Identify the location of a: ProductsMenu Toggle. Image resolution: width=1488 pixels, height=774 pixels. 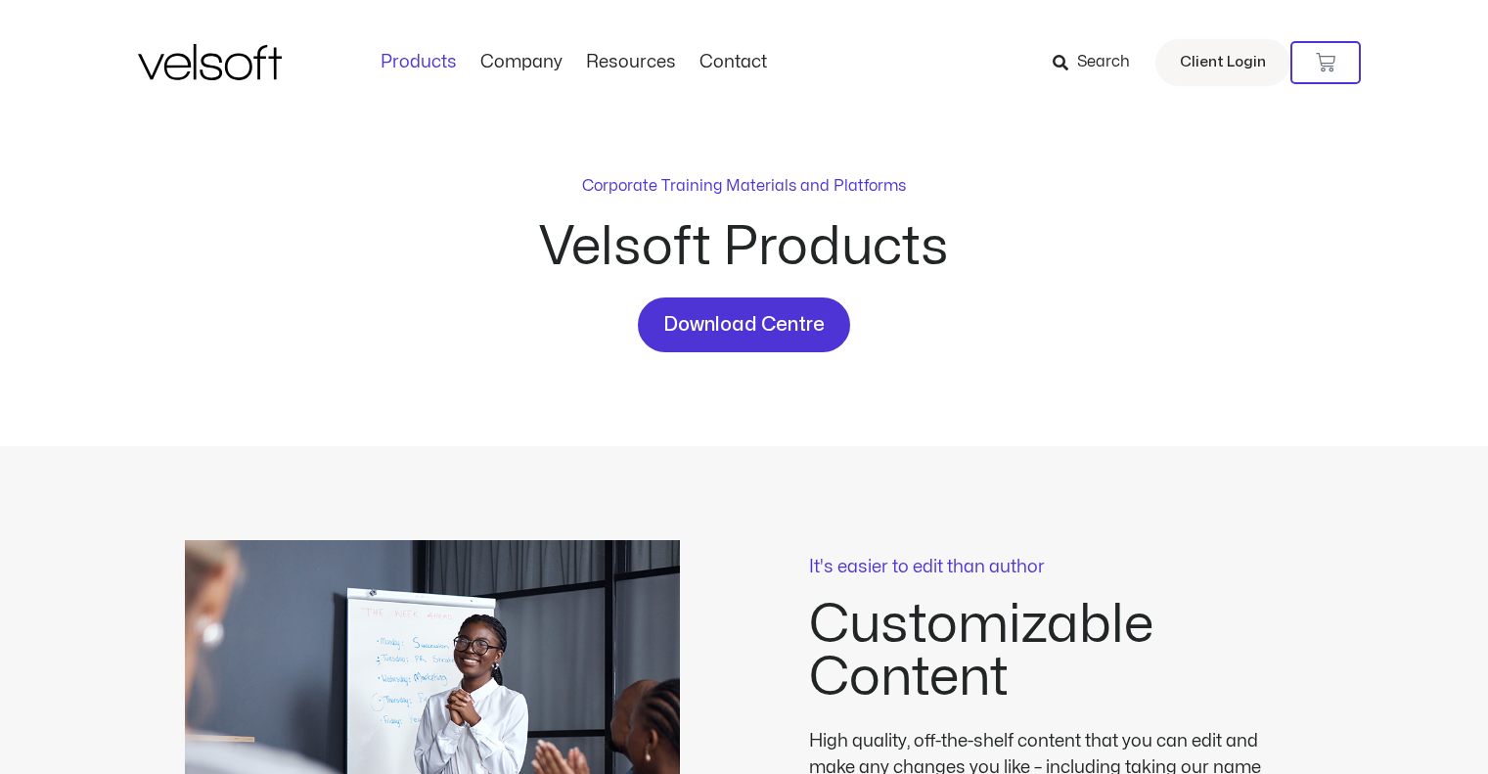
(419, 63).